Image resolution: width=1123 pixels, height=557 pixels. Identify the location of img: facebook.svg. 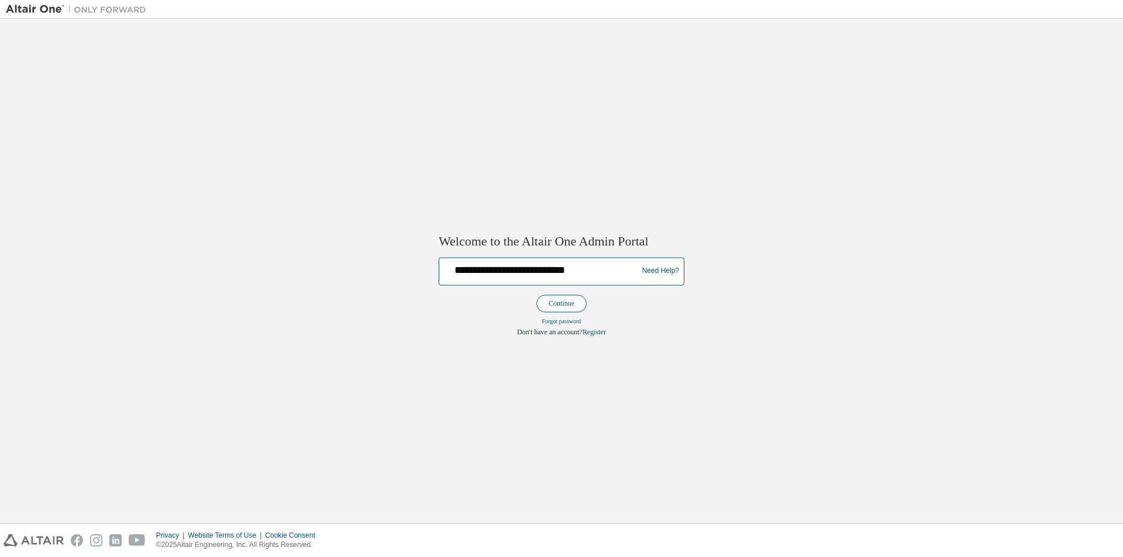
(77, 540).